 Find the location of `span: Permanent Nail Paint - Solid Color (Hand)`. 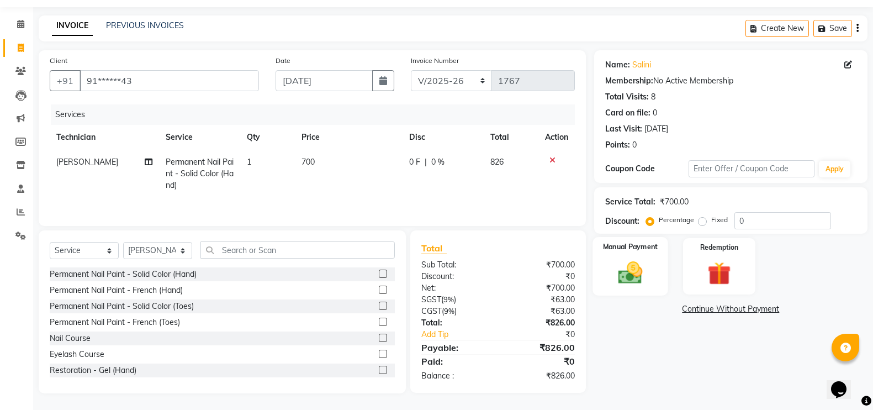

span: Permanent Nail Paint - Solid Color (Hand) is located at coordinates (199, 173).